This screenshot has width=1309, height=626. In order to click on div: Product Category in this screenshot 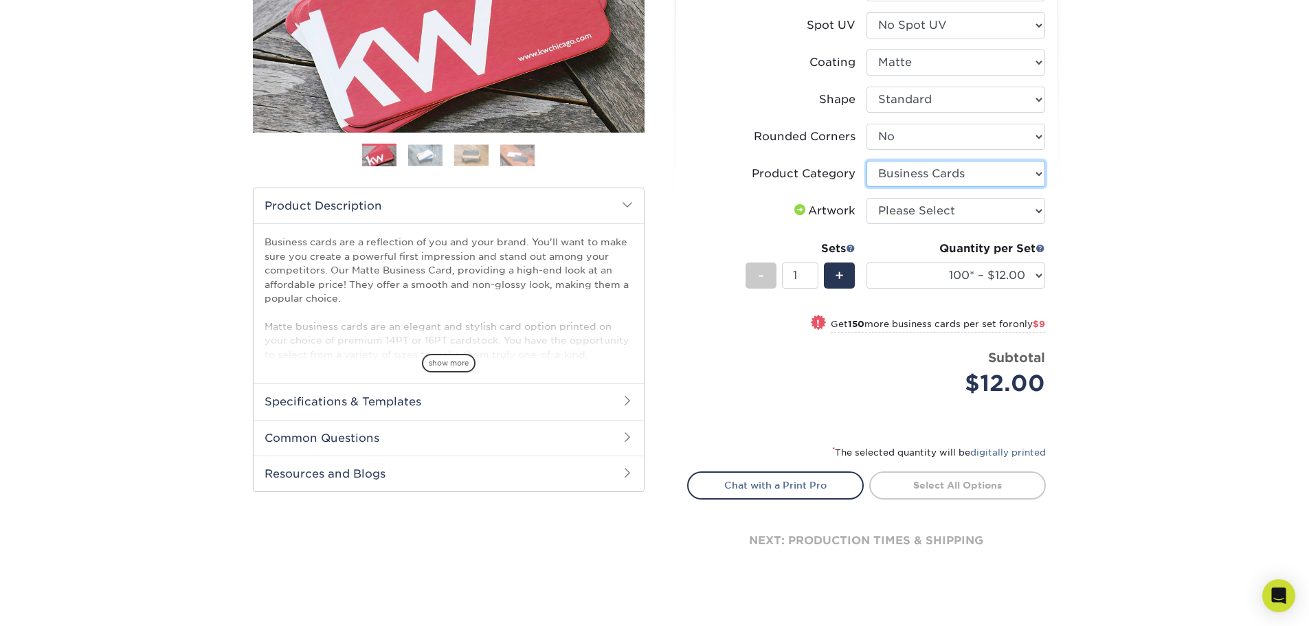, I will do `click(803, 174)`.